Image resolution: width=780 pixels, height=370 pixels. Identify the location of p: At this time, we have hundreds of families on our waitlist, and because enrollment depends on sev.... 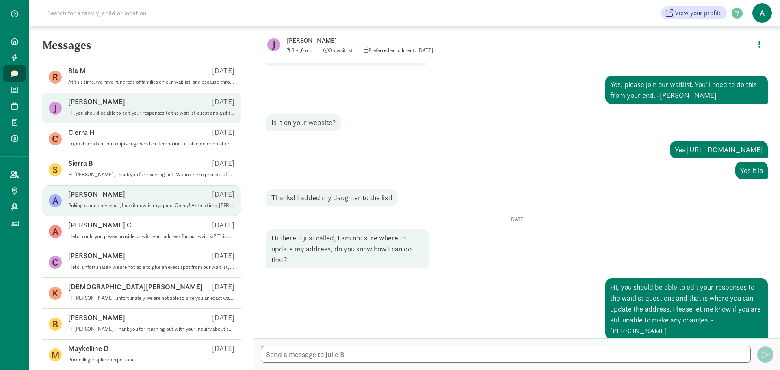
(151, 82).